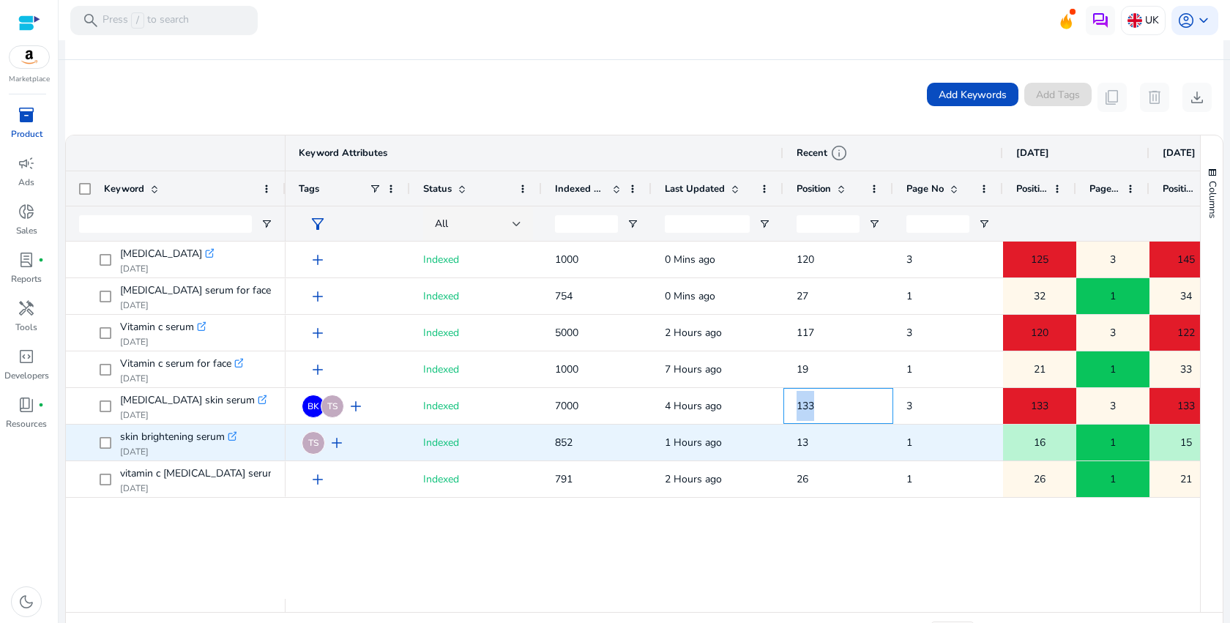 This screenshot has height=623, width=1230. I want to click on input: Page No Filter Input, so click(938, 224).